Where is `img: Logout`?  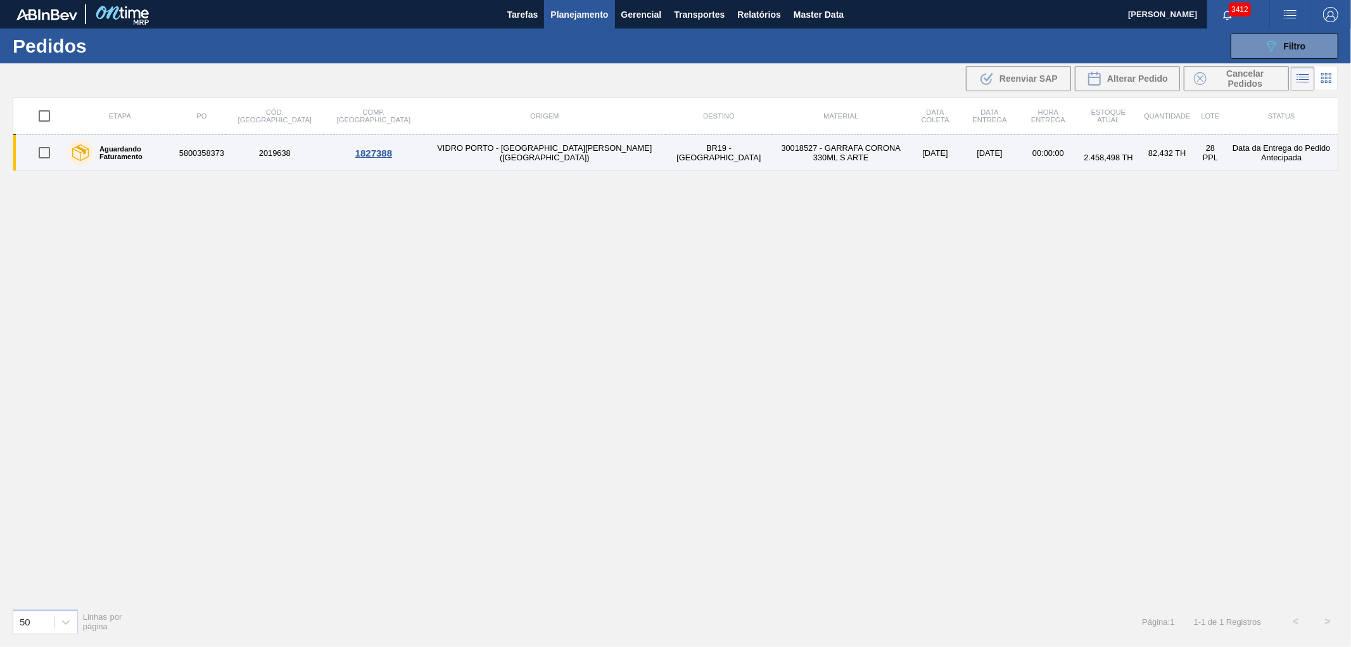 img: Logout is located at coordinates (1331, 15).